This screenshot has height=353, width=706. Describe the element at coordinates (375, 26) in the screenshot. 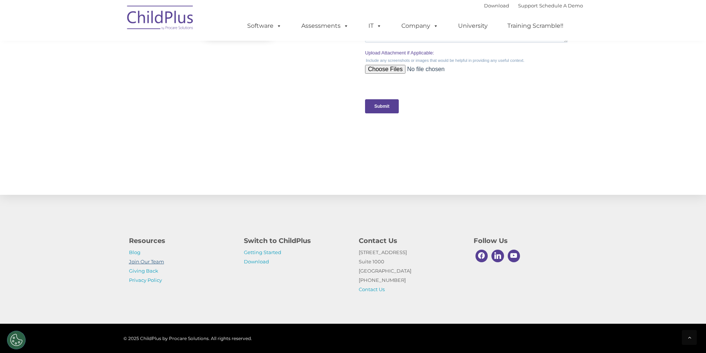

I see `a: IT` at that location.